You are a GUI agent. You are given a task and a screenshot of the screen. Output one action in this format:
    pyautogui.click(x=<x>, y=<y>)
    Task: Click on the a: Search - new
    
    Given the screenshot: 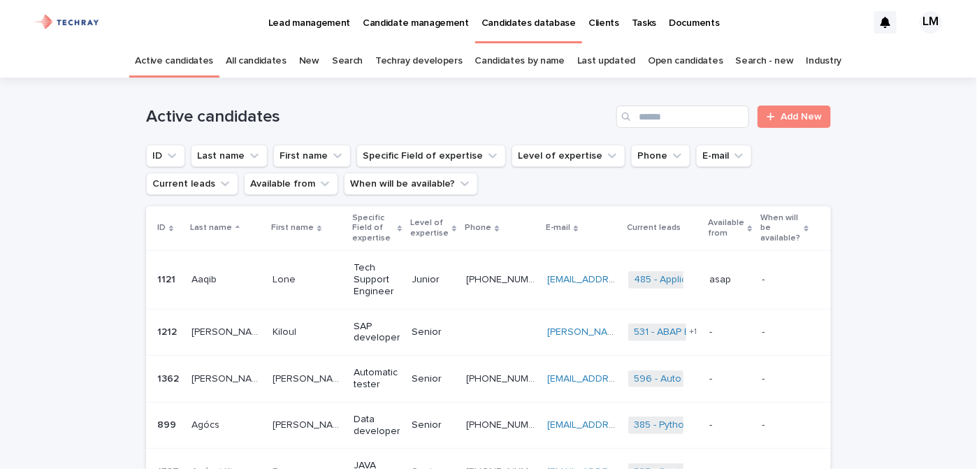 What is the action you would take?
    pyautogui.click(x=765, y=61)
    